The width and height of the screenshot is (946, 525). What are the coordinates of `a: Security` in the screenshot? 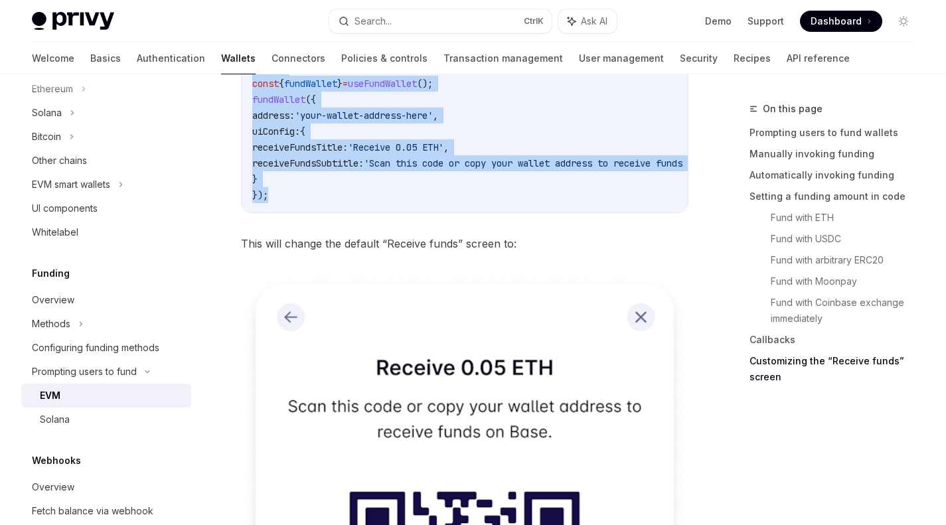 It's located at (698, 58).